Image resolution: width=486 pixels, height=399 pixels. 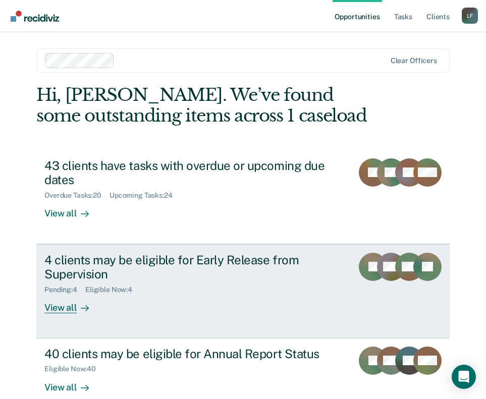 What do you see at coordinates (470, 16) in the screenshot?
I see `button: Profile dropdown button` at bounding box center [470, 16].